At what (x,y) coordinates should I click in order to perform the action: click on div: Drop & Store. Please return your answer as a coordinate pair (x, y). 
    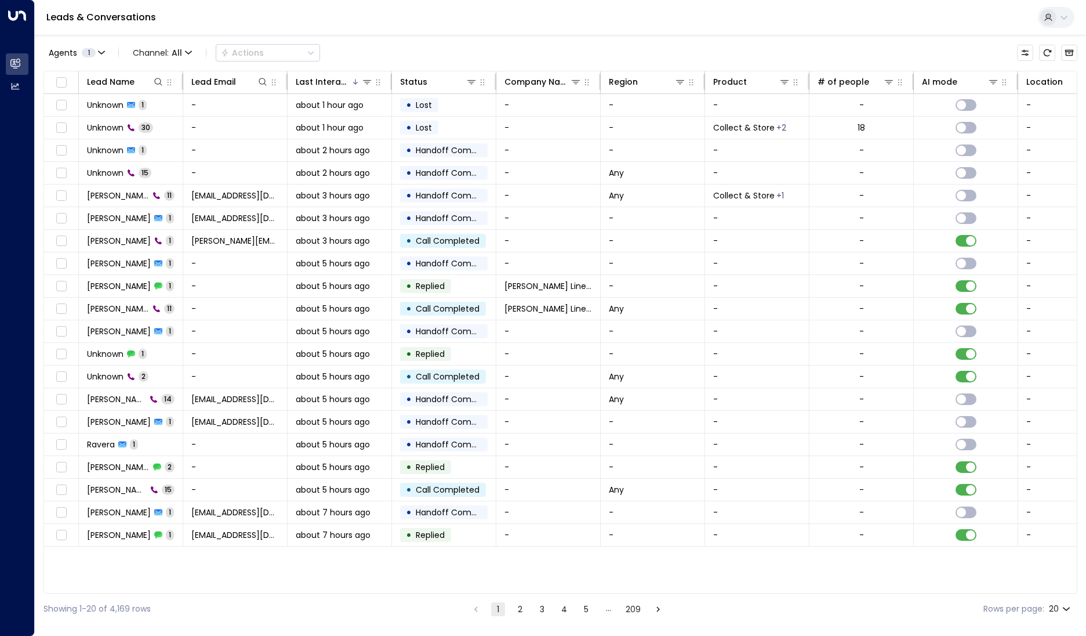
    Looking at the image, I should click on (780, 195).